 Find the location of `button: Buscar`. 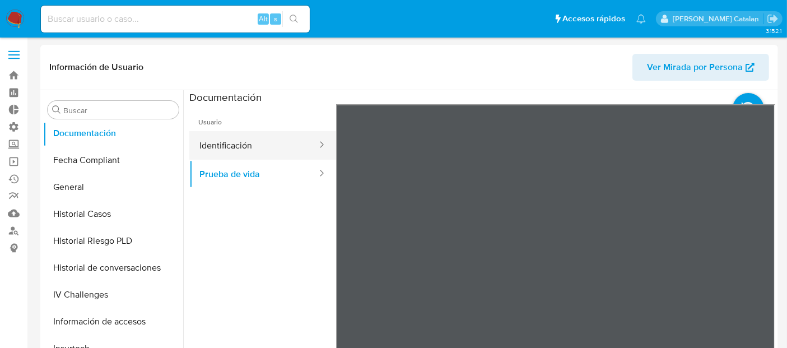

button: Buscar is located at coordinates (57, 110).